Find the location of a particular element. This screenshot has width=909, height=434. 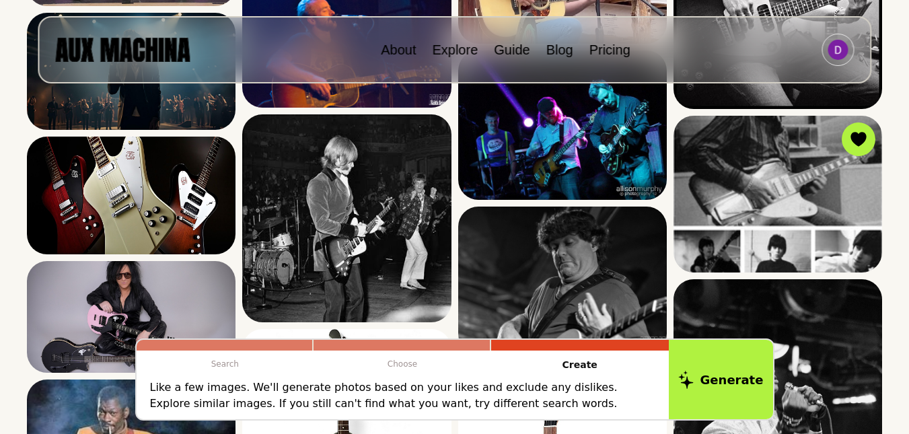

a: Blog is located at coordinates (560, 50).